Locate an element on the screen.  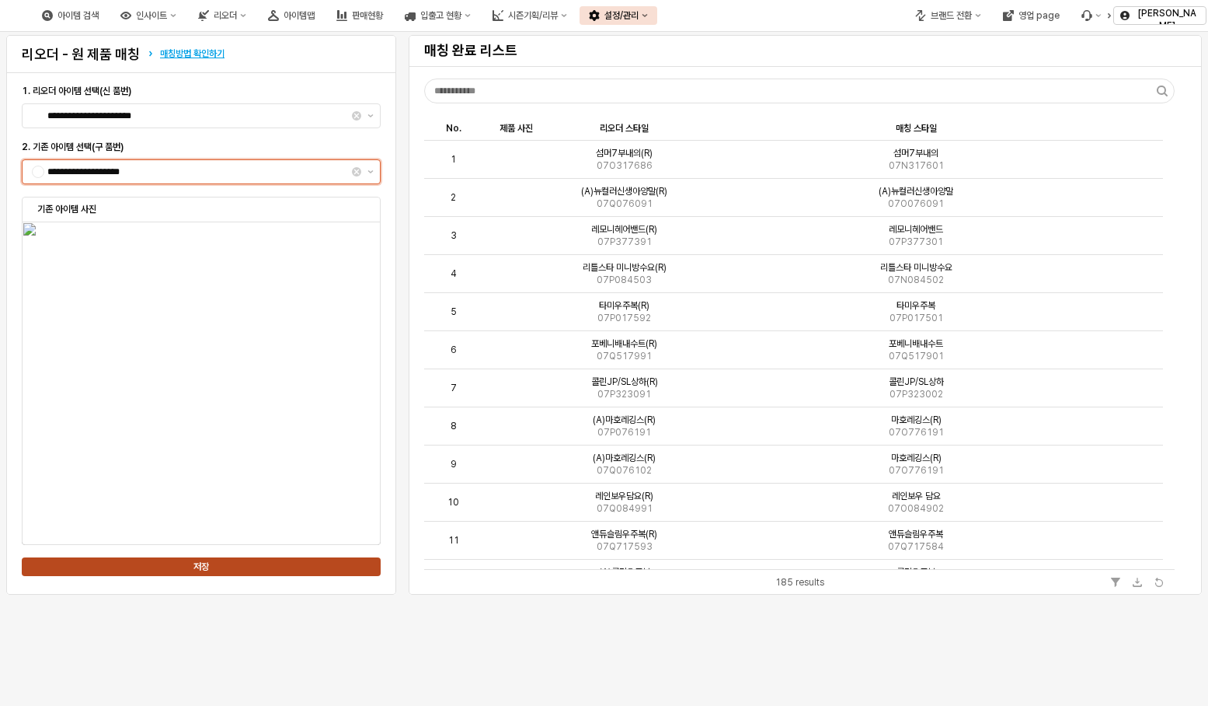
div: 185 results is located at coordinates (800, 582).